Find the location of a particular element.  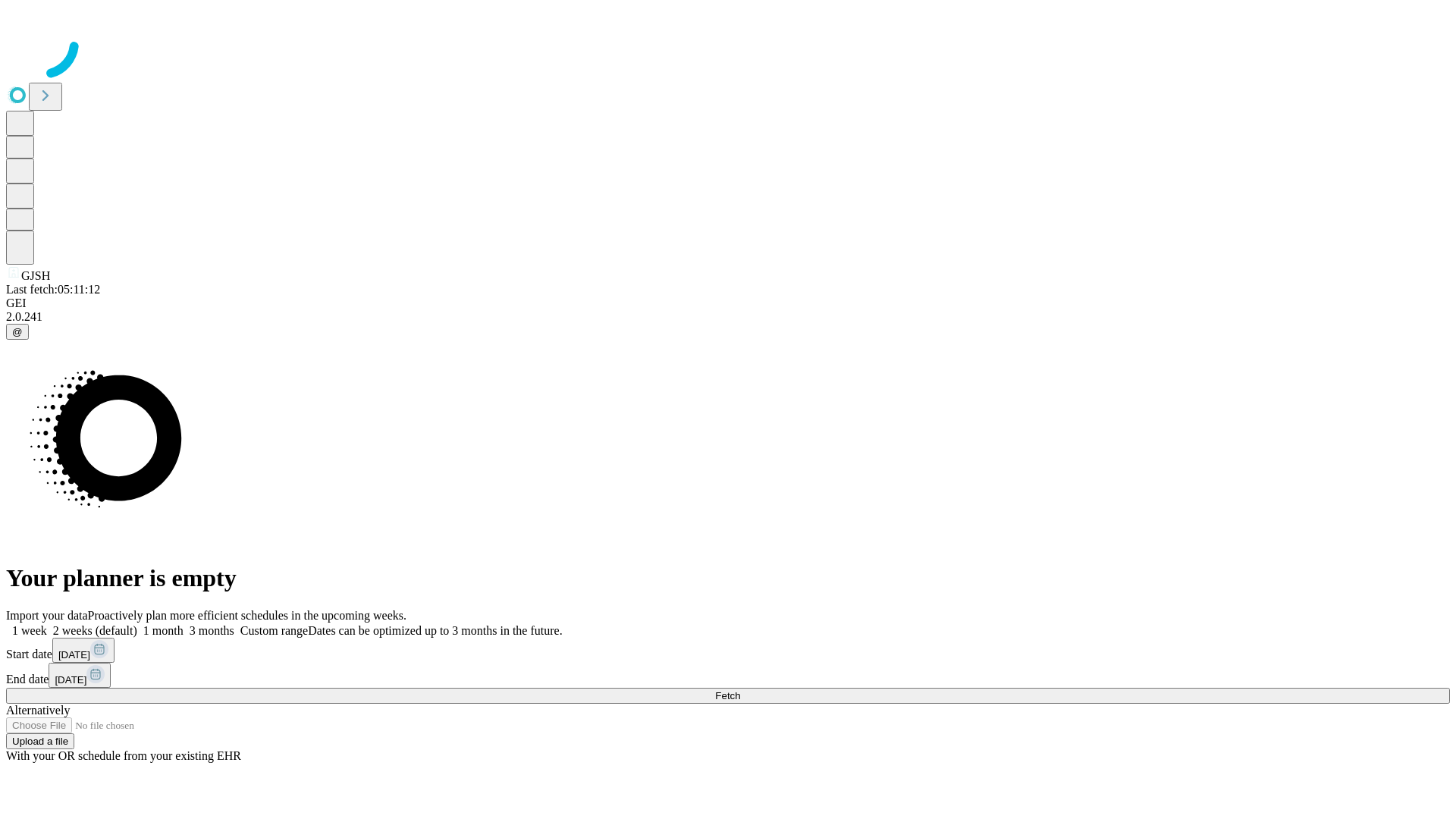

span: Alternatively is located at coordinates (38, 710).